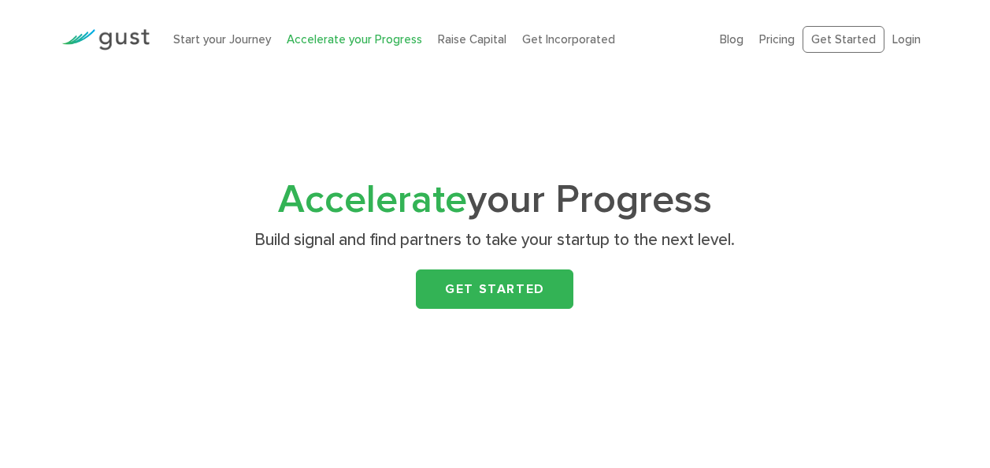 The height and width of the screenshot is (468, 990). Describe the element at coordinates (907, 39) in the screenshot. I see `a: Login` at that location.